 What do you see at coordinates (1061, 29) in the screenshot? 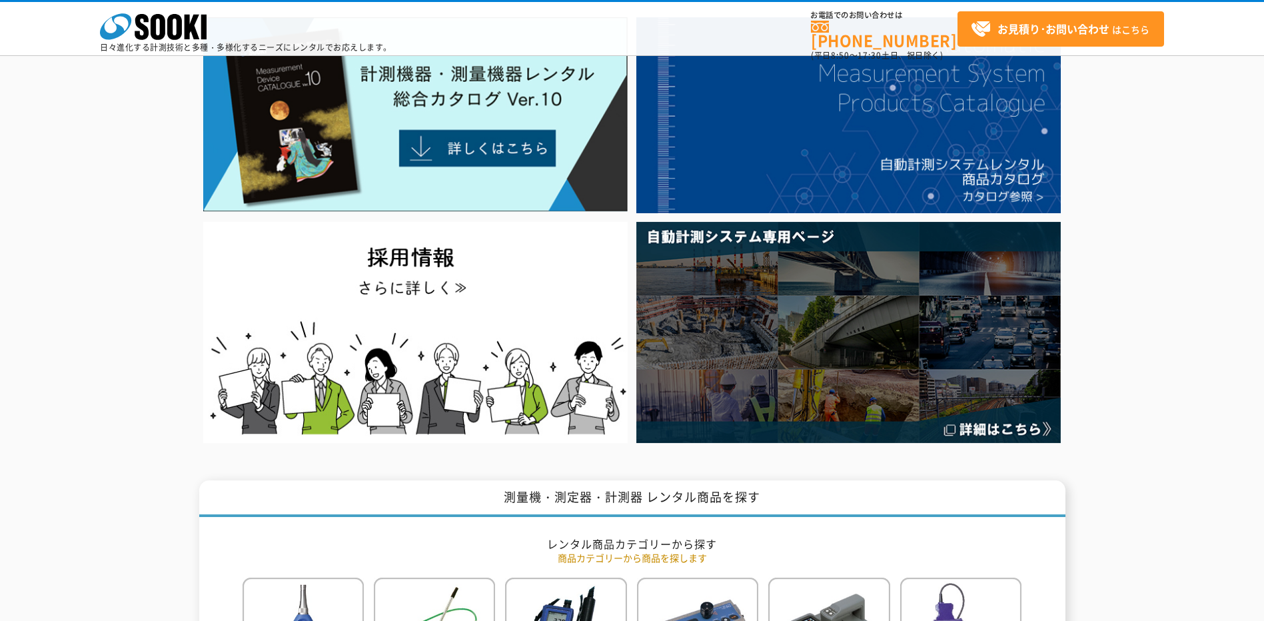
I see `a: お見積り･お問い合わせはこちら` at bounding box center [1061, 29].